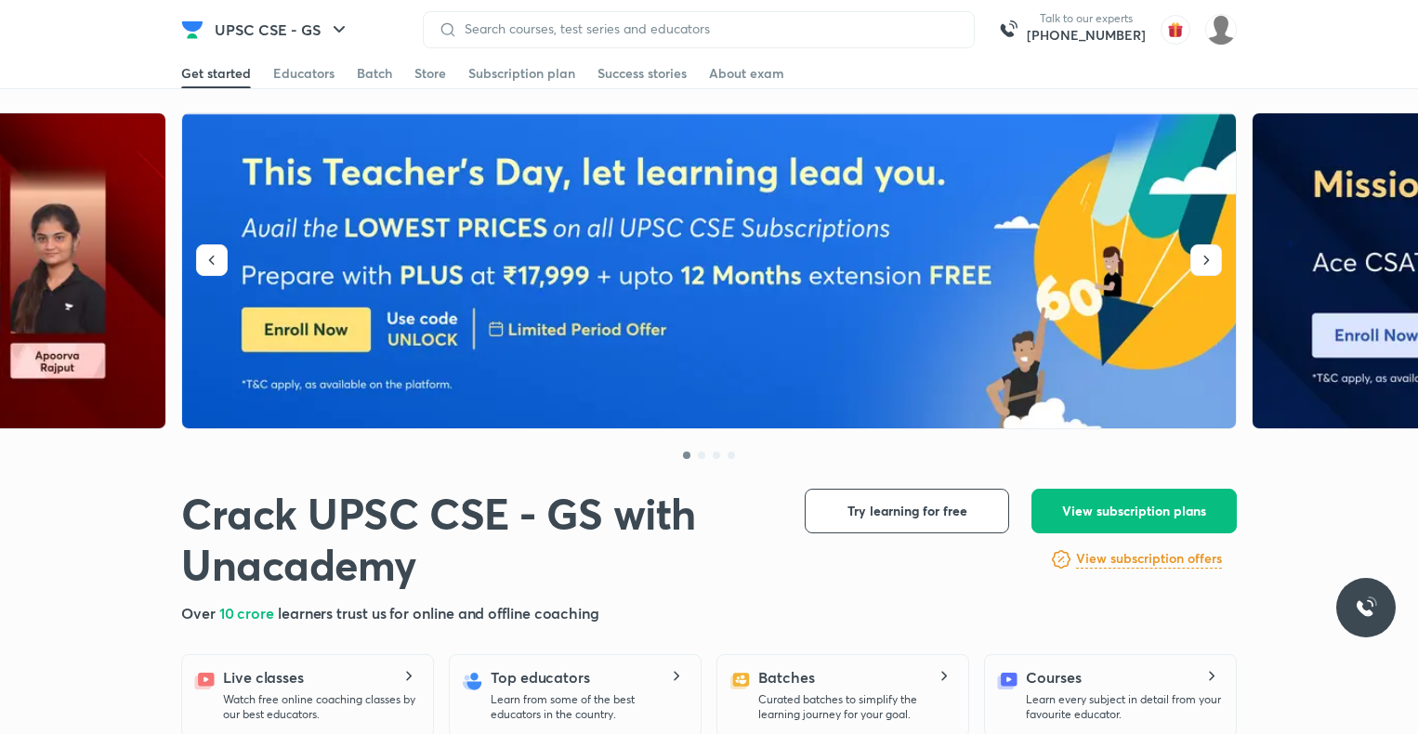 This screenshot has height=734, width=1418. Describe the element at coordinates (430, 73) in the screenshot. I see `div: Store` at that location.